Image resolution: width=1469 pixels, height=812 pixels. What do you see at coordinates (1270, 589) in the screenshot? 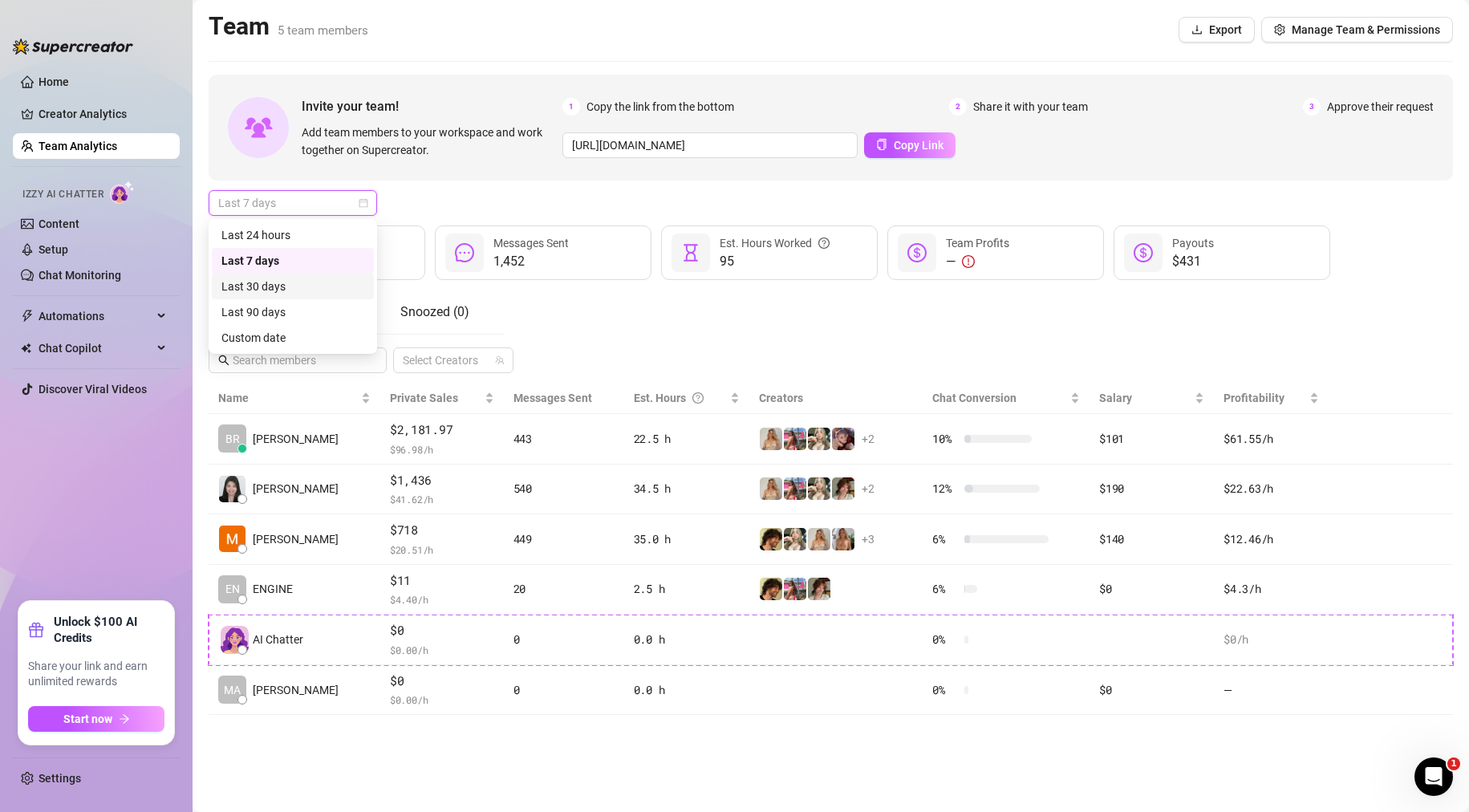
I see `div: $4.3 /h` at bounding box center [1270, 589].